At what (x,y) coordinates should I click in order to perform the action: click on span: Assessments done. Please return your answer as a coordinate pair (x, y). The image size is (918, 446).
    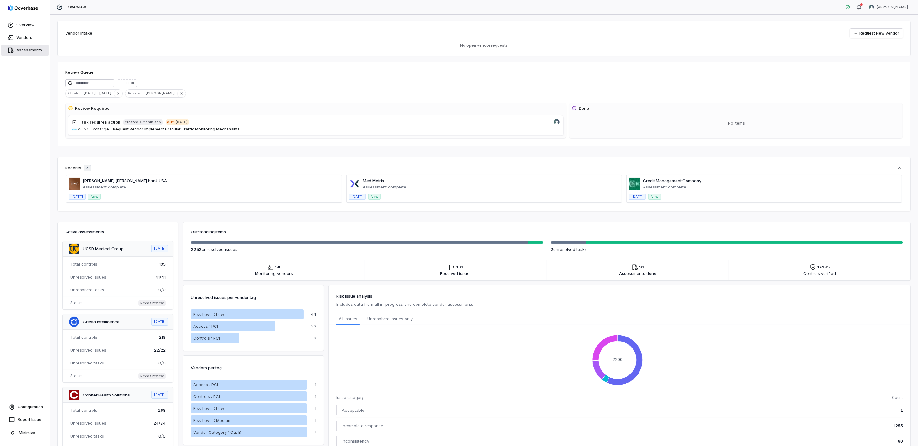
    Looking at the image, I should click on (638, 274).